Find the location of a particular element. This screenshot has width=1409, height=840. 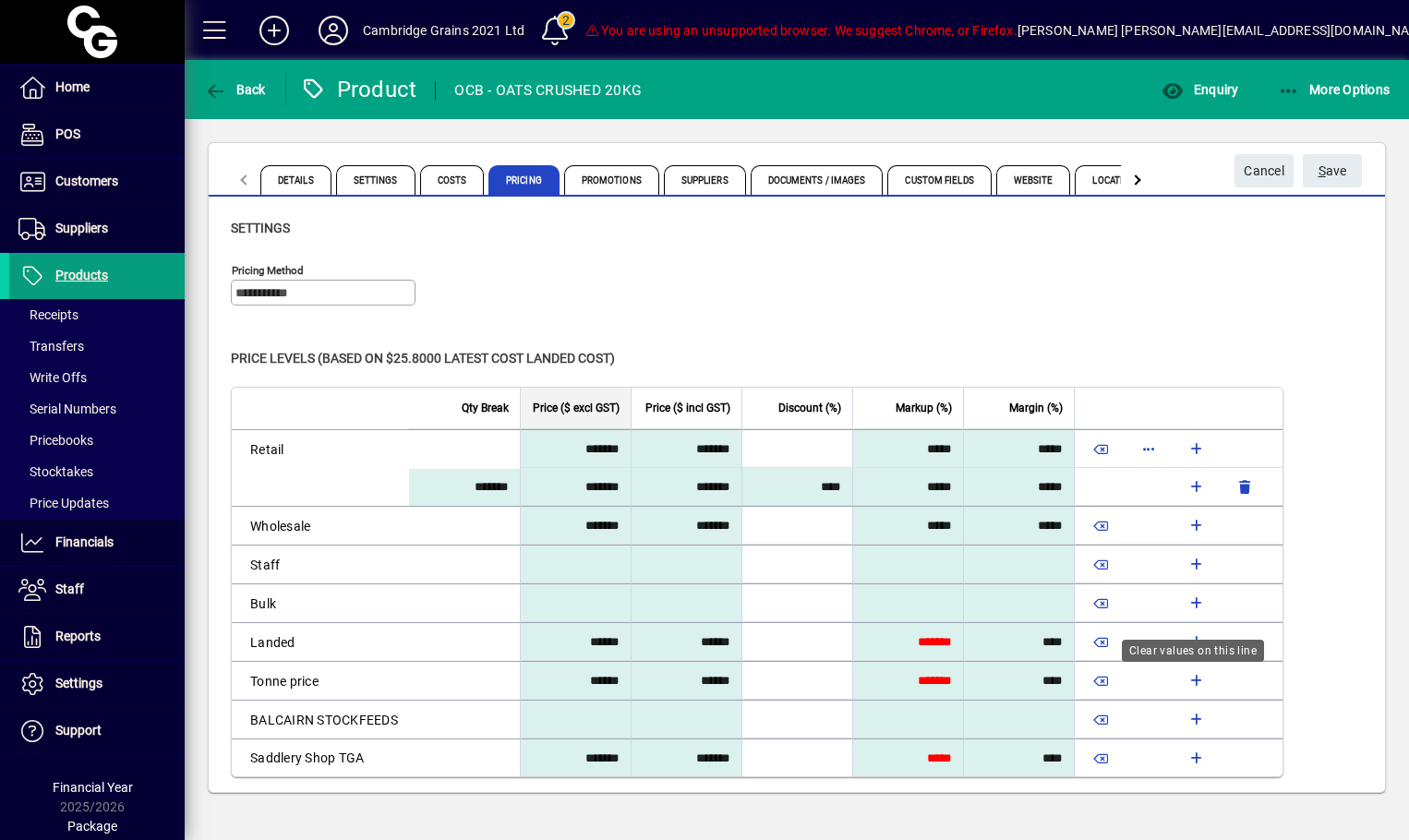

span: Custom Fields is located at coordinates (939, 180).